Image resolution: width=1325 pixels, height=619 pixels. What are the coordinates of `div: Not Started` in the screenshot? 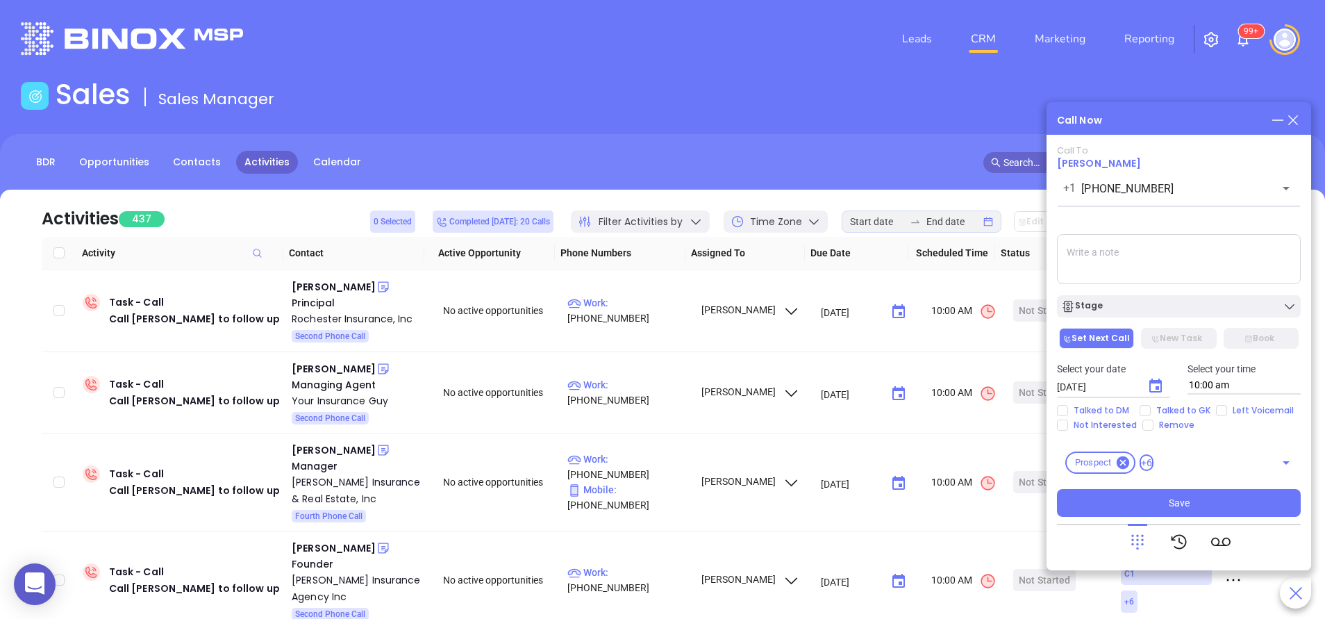 It's located at (1044, 580).